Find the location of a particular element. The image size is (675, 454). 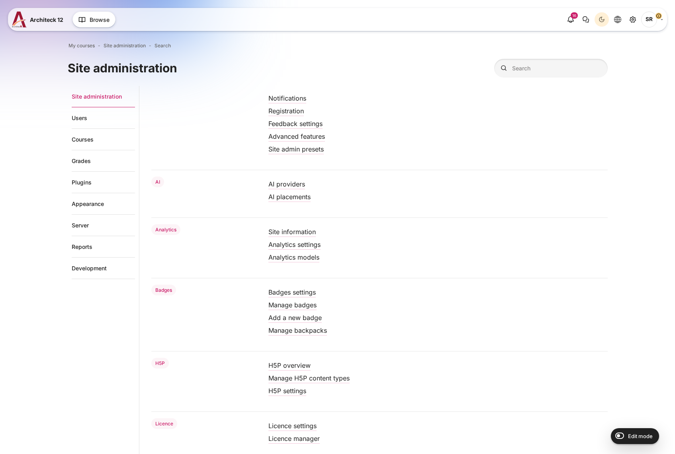

a: Manage badges is located at coordinates (292, 305).